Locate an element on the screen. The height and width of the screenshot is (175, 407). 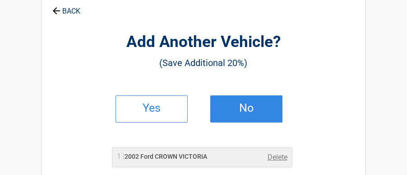
span: 1 | is located at coordinates (120, 156).